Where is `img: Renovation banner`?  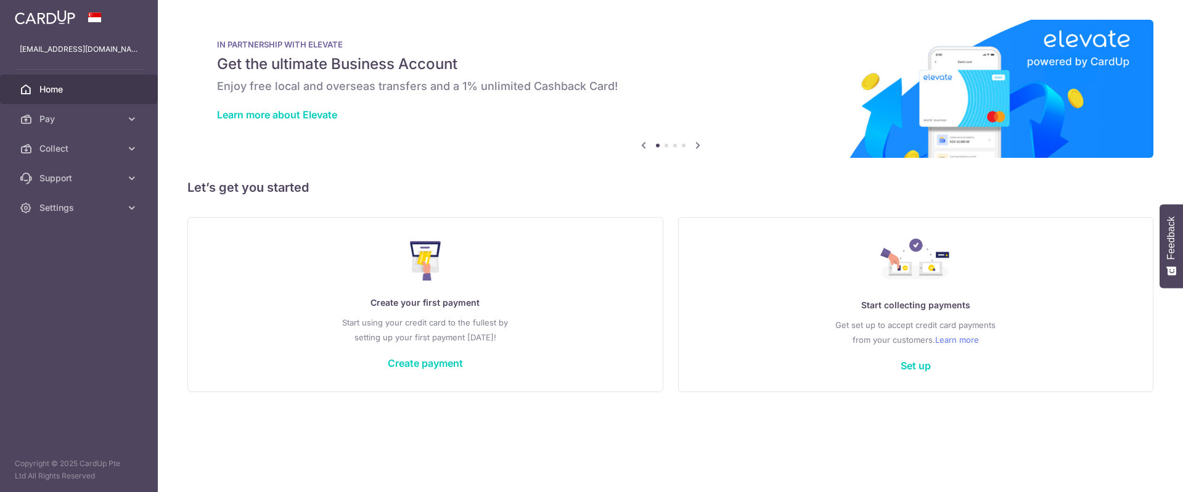 img: Renovation banner is located at coordinates (670, 89).